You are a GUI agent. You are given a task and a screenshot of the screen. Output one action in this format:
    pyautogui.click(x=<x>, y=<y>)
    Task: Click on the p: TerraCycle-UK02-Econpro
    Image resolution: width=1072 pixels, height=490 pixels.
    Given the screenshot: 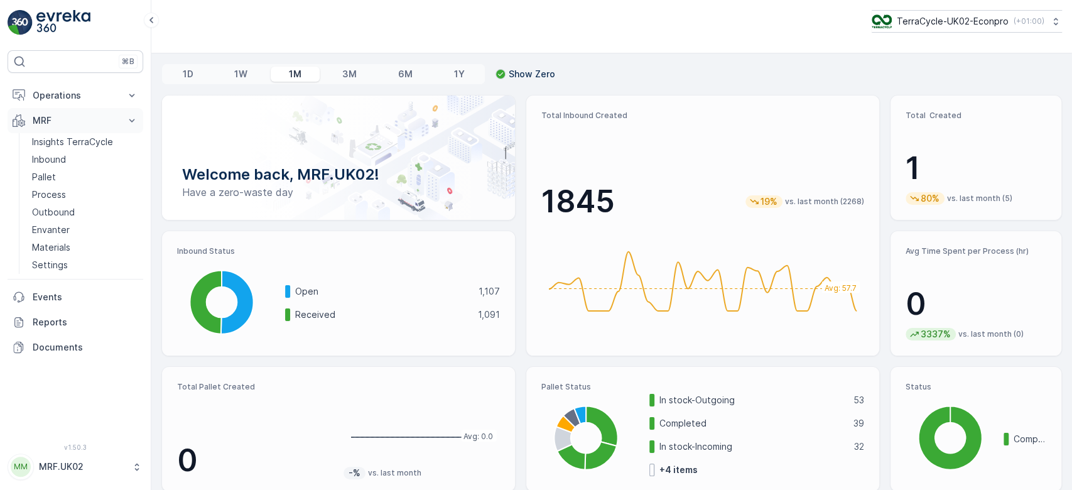 What is the action you would take?
    pyautogui.click(x=952, y=21)
    